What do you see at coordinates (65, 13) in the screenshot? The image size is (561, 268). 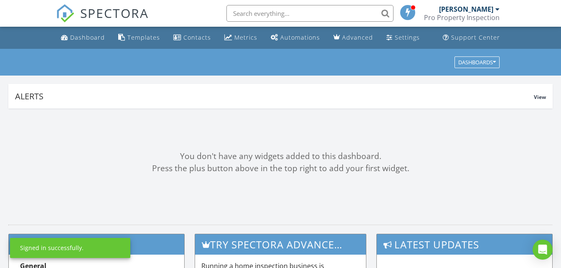 I see `img: The Best Home Inspection Software - Spectora` at bounding box center [65, 13].